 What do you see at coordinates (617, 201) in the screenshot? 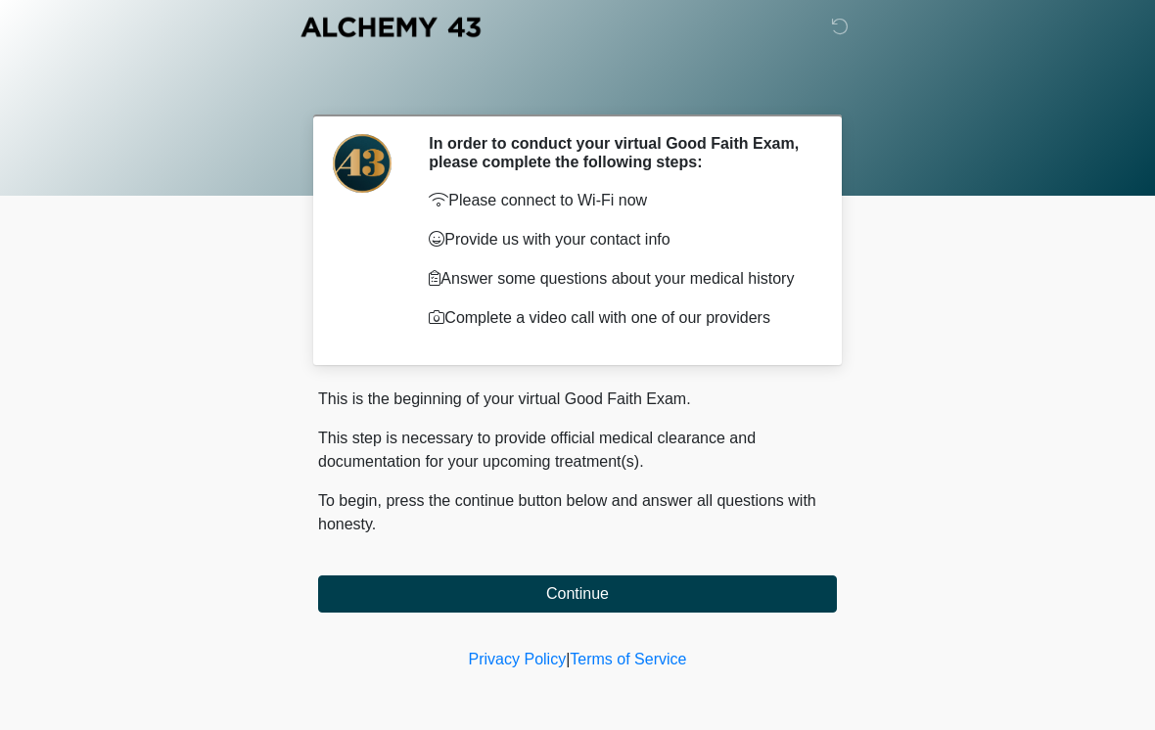
I see `p: Please connect to Wi-Fi now` at bounding box center [617, 201].